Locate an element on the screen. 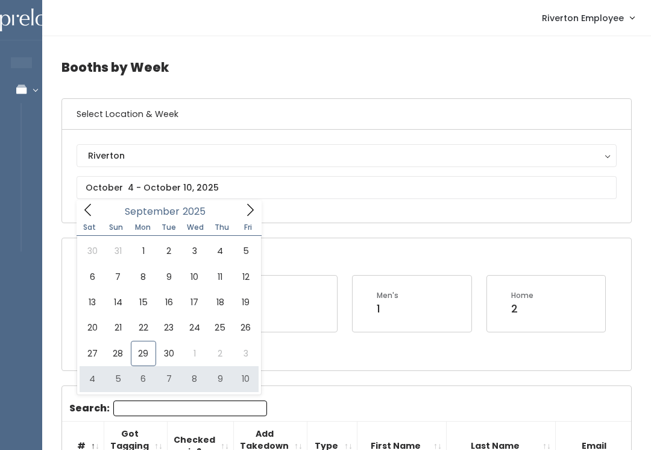 This screenshot has width=651, height=450. div: 1 is located at coordinates (388, 309).